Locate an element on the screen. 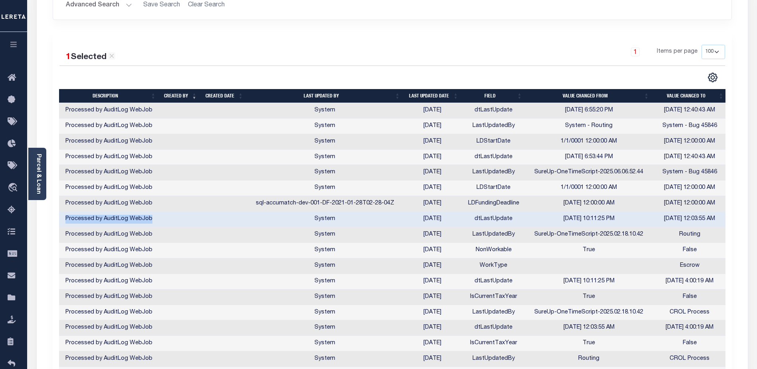 The height and width of the screenshot is (369, 757). span: Items per page is located at coordinates (677, 52).